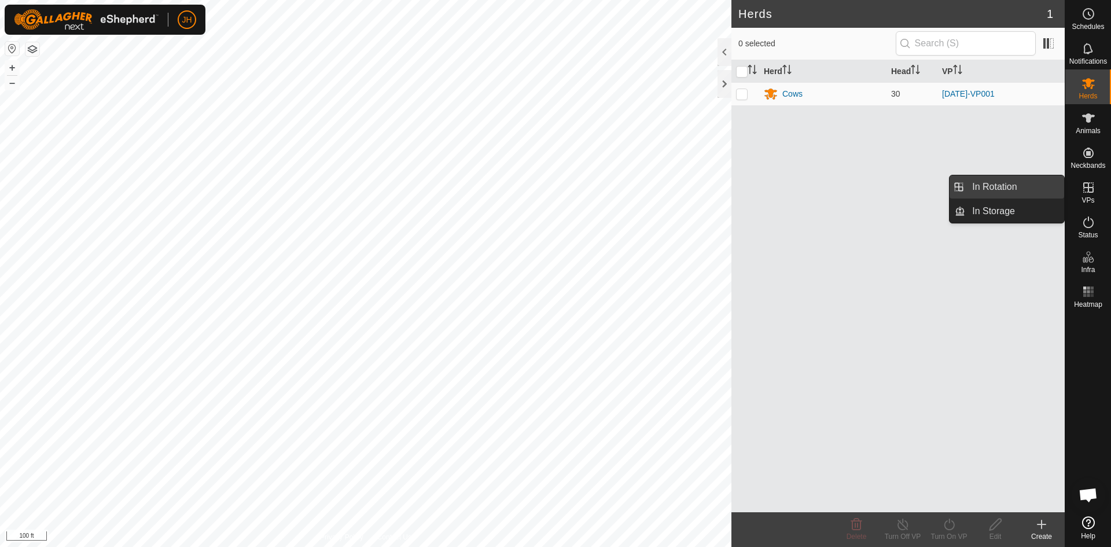 The width and height of the screenshot is (1111, 547). I want to click on span: Delete, so click(856, 536).